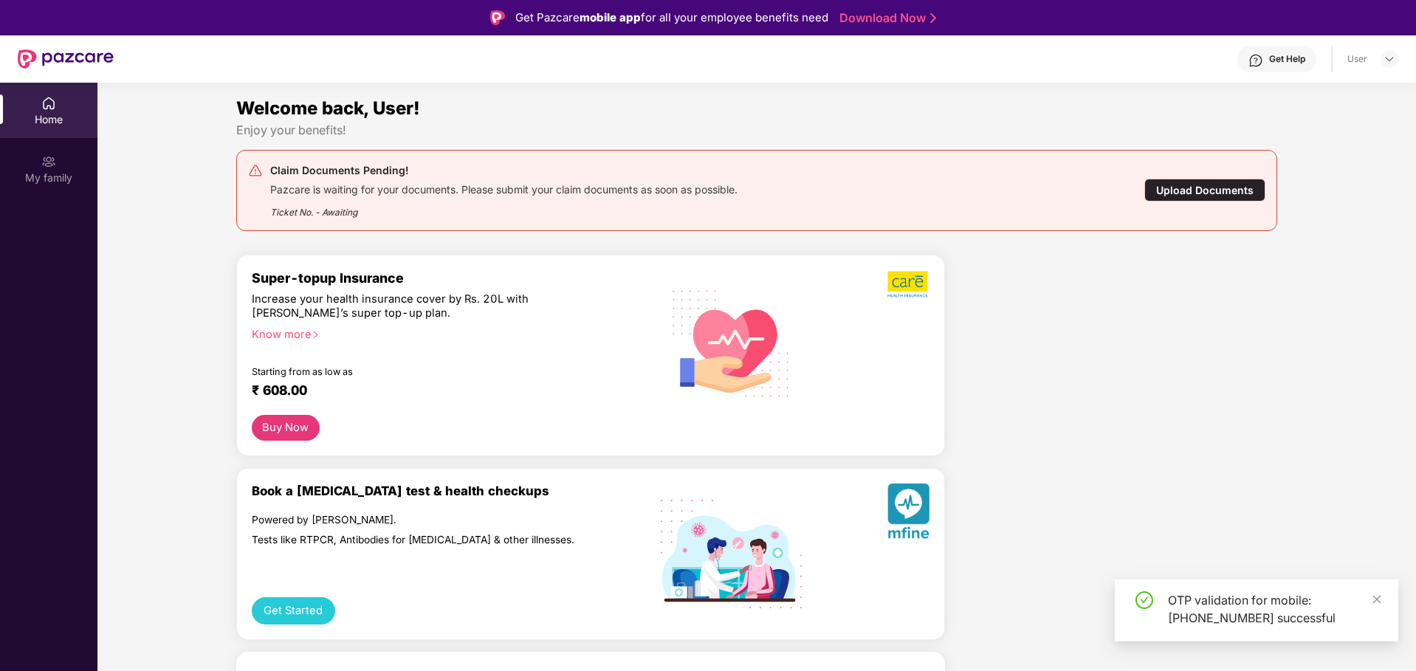 The image size is (1416, 671). I want to click on div: Ticket No. - Awaiting, so click(504, 207).